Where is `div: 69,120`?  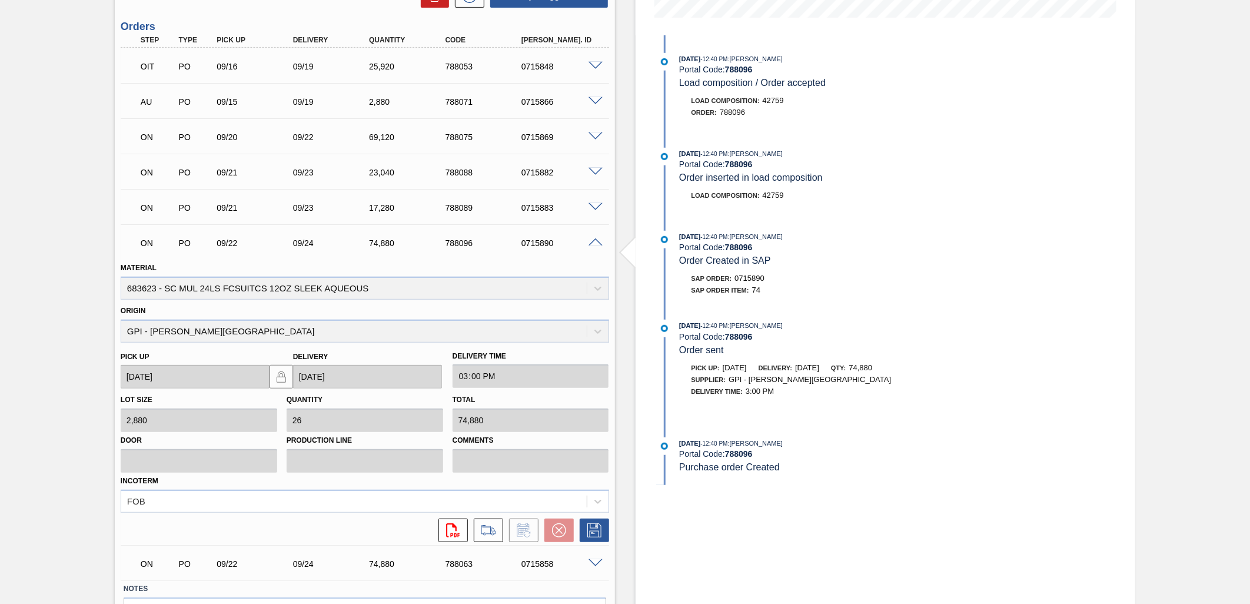
div: 69,120 is located at coordinates (409, 137).